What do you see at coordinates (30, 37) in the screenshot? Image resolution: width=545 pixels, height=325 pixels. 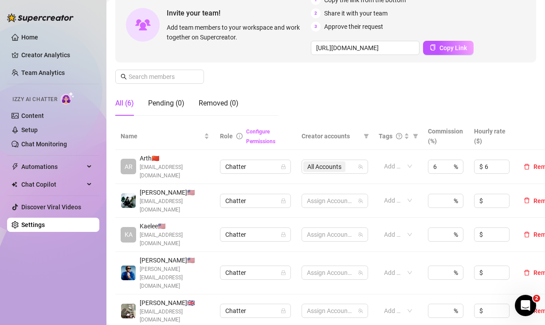 I see `a: Home` at bounding box center [30, 37].